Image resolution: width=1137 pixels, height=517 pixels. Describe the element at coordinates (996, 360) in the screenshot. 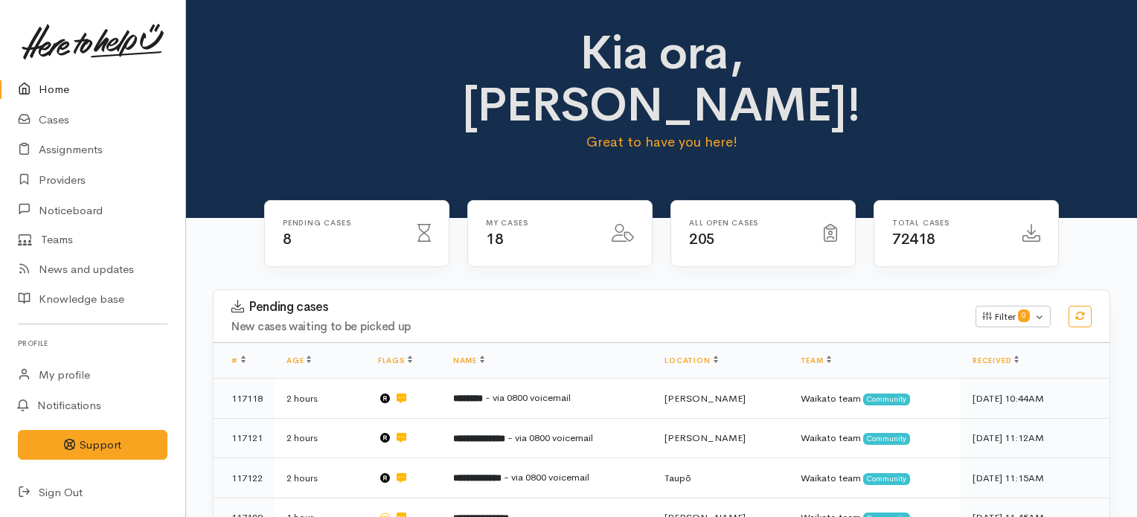

I see `a: Received` at that location.